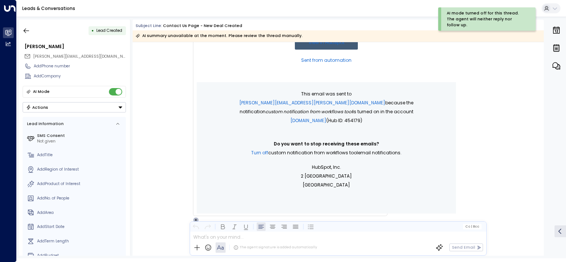 The height and width of the screenshot is (262, 566). I want to click on div: AddCompany, so click(80, 76).